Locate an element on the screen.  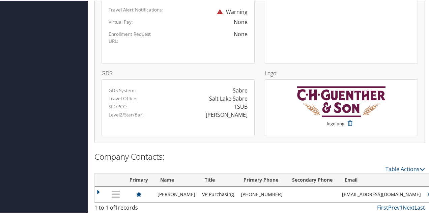
label: Level2/Star/Bar: is located at coordinates (126, 114).